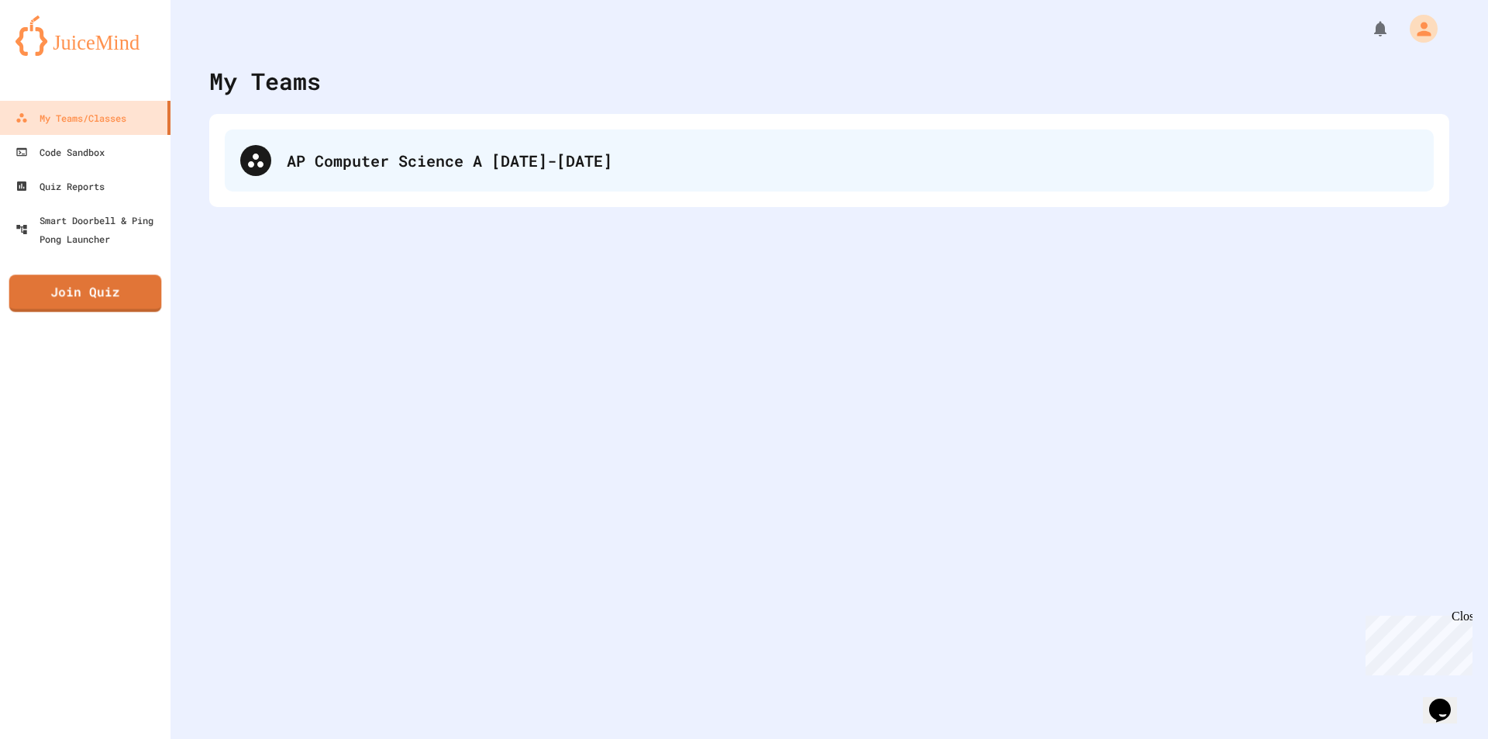 The width and height of the screenshot is (1488, 739). I want to click on div: Code Sandbox, so click(60, 152).